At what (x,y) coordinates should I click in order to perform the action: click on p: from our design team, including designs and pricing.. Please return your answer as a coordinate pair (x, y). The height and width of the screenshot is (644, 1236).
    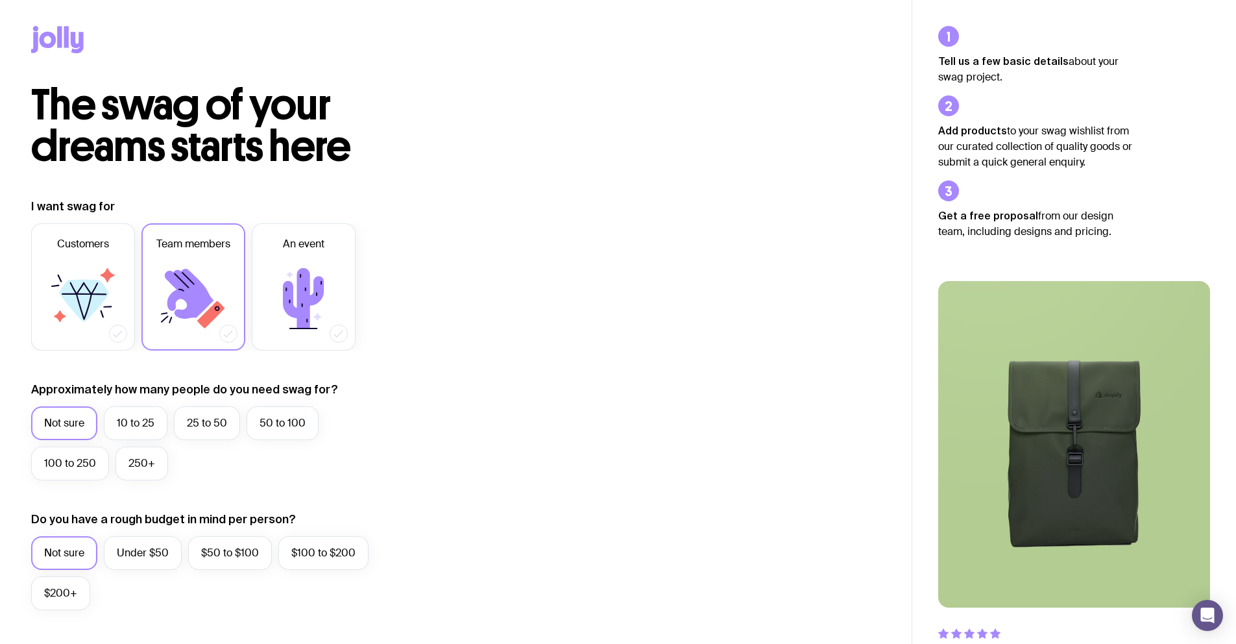
    Looking at the image, I should click on (1035, 223).